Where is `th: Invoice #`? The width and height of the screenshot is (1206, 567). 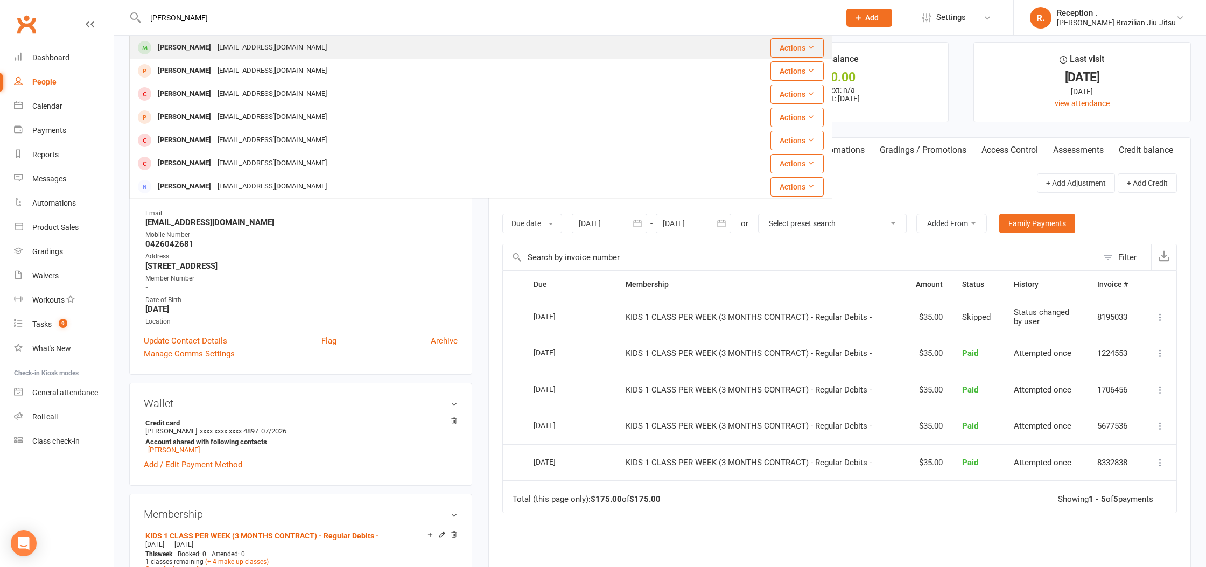 th: Invoice # is located at coordinates (1115, 284).